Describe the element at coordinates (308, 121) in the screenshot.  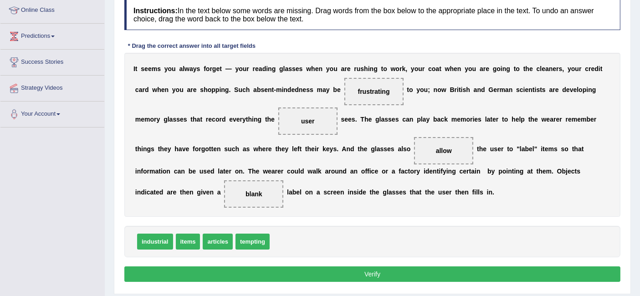
I see `span: Drop target` at that location.